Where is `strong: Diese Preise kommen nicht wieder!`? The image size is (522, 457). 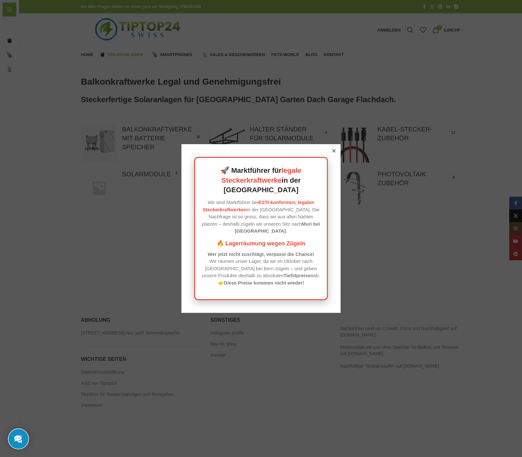 strong: Diese Preise kommen nicht wieder! is located at coordinates (264, 283).